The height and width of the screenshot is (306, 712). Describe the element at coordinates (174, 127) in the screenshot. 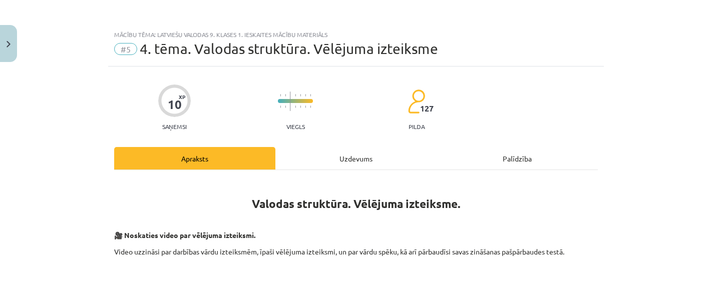

I see `p: Saņemsi` at that location.